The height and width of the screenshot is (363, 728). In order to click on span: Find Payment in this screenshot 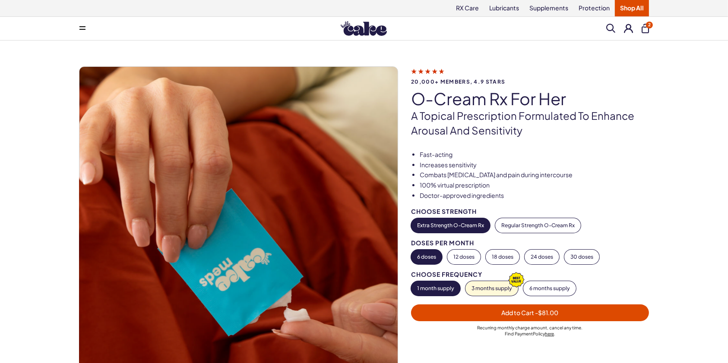, I will do `click(518, 334)`.